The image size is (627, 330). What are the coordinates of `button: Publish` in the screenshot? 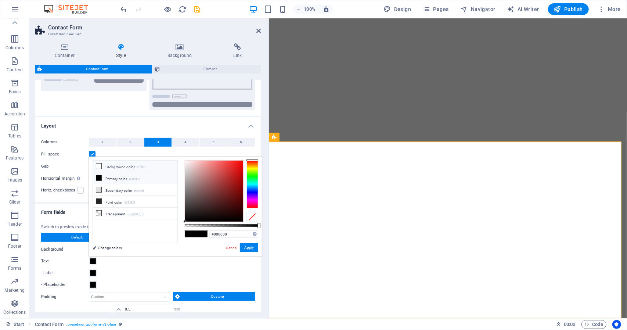 It's located at (568, 9).